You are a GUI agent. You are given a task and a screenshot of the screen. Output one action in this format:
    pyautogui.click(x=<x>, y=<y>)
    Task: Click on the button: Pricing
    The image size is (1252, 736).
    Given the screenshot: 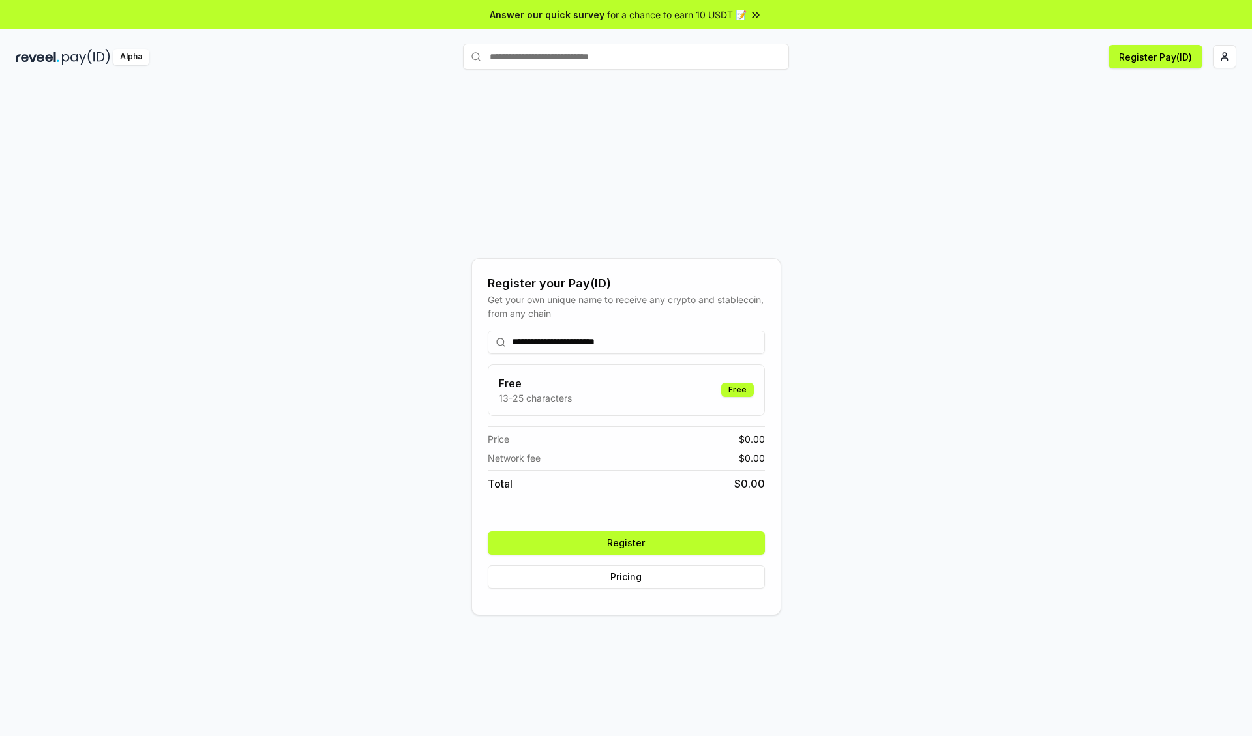 What is the action you would take?
    pyautogui.click(x=626, y=577)
    